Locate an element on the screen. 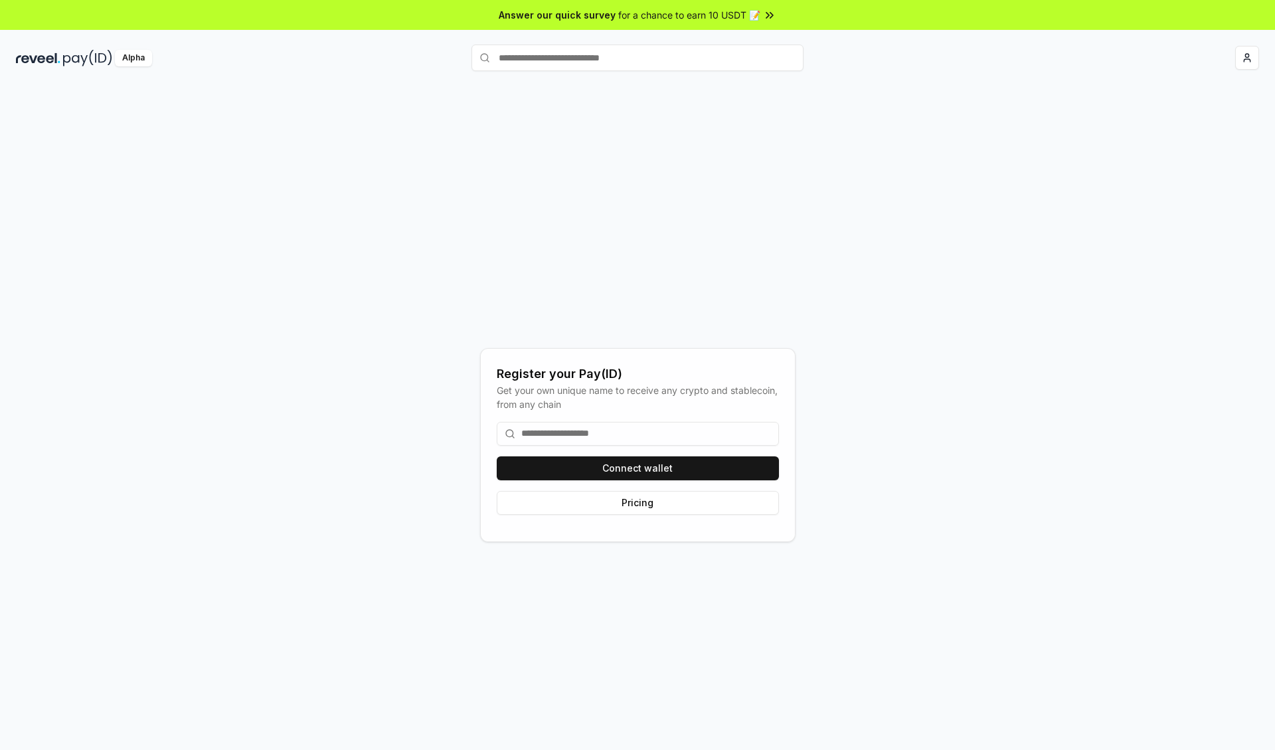  button: Pricing is located at coordinates (638, 503).